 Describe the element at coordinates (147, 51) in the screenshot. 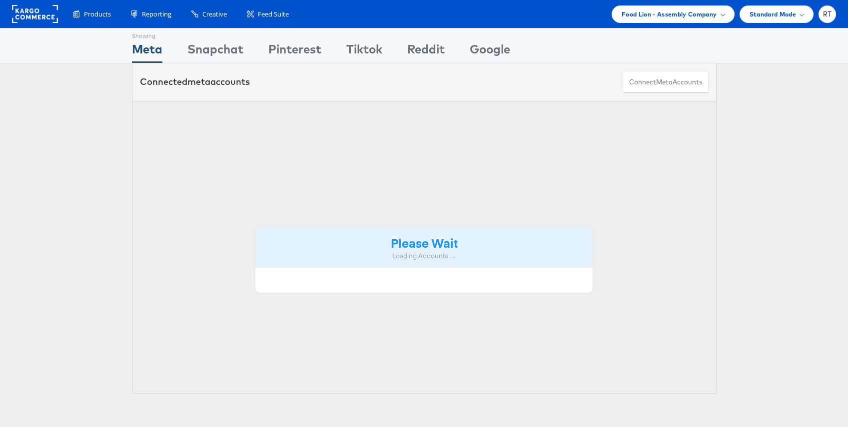

I see `div: Meta` at that location.